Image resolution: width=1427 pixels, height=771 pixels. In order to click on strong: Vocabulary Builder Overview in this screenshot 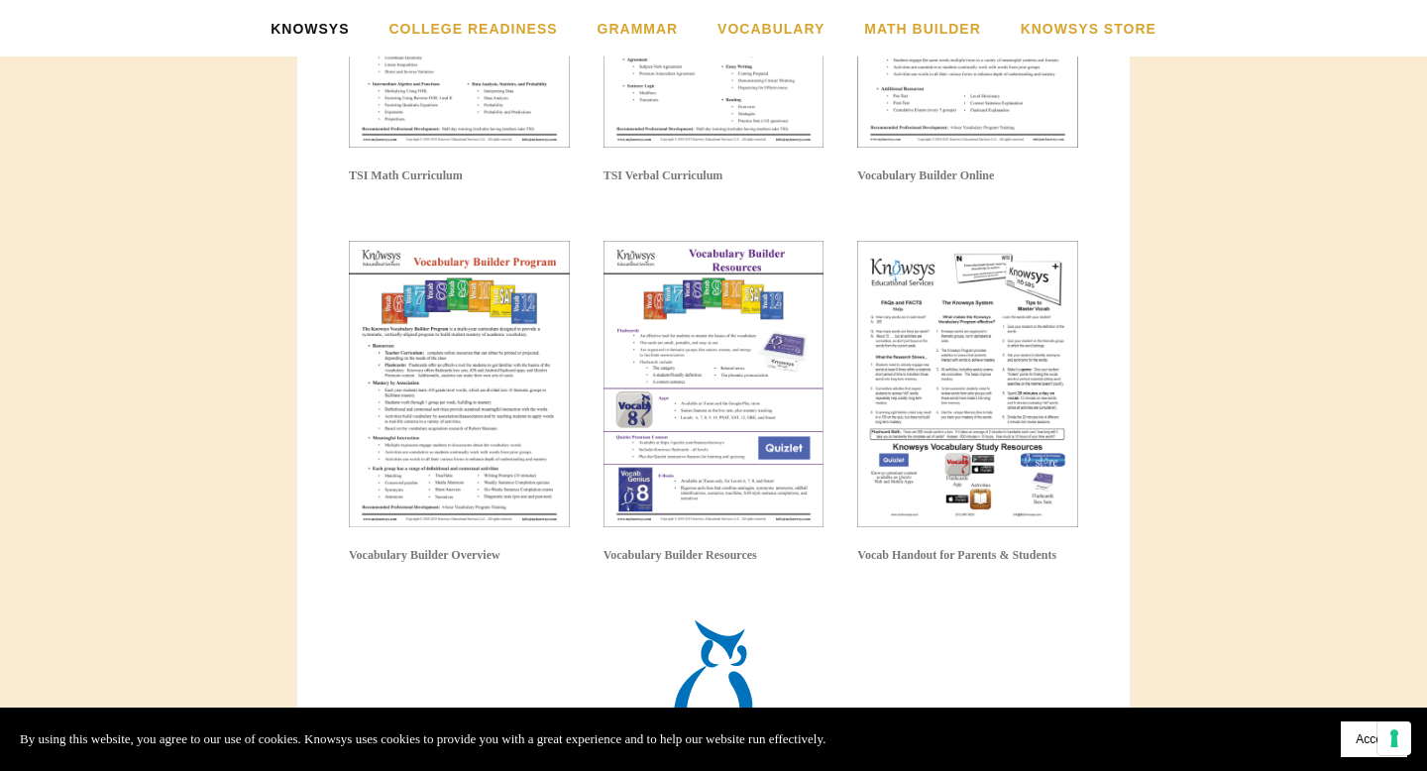, I will do `click(424, 555)`.